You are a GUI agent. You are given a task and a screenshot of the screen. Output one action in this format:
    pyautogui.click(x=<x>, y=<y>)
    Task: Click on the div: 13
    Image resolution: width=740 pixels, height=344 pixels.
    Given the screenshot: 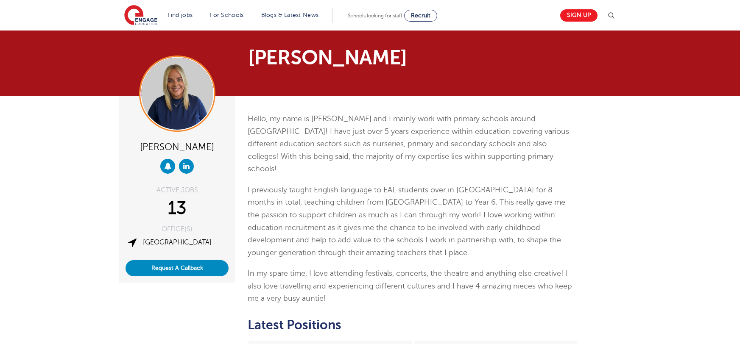 What is the action you would take?
    pyautogui.click(x=177, y=209)
    